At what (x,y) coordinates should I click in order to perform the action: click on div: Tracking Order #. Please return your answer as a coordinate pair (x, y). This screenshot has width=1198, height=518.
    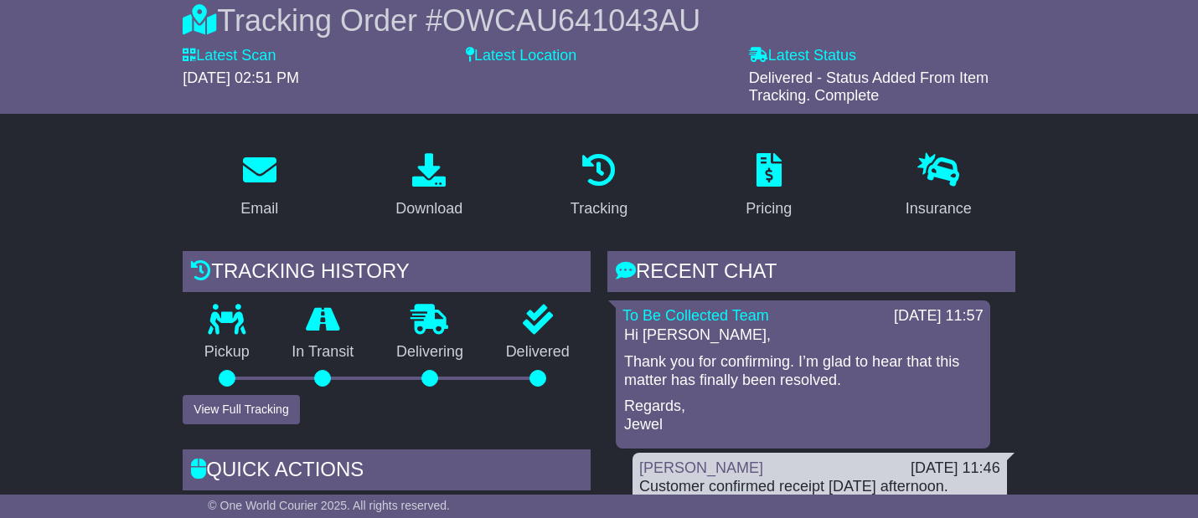
    Looking at the image, I should click on (598, 20).